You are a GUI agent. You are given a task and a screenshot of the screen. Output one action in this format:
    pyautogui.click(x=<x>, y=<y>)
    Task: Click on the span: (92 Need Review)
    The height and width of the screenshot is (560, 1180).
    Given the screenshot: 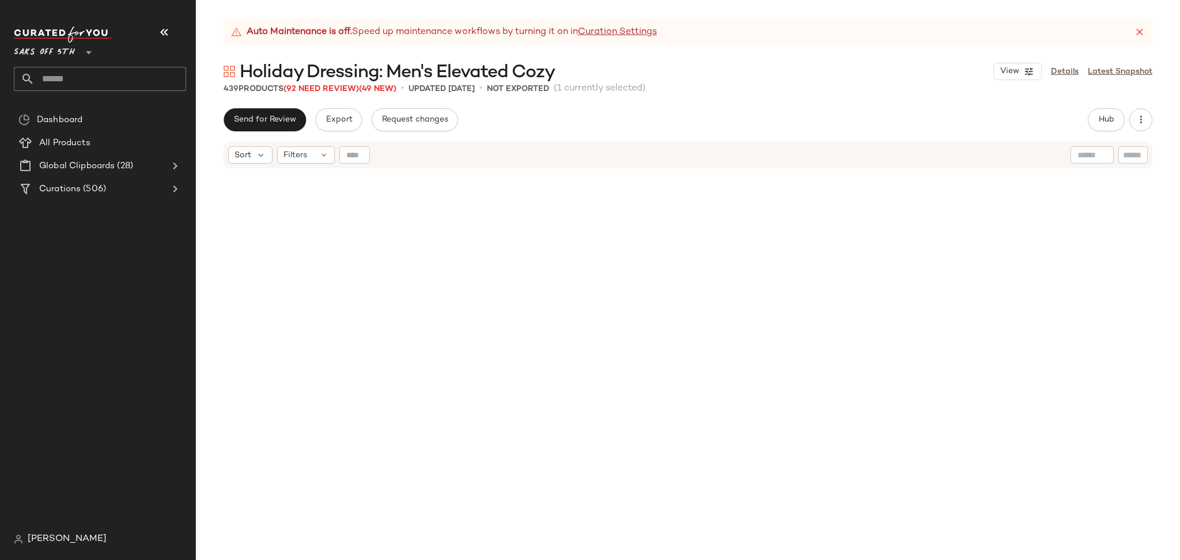 What is the action you would take?
    pyautogui.click(x=321, y=89)
    